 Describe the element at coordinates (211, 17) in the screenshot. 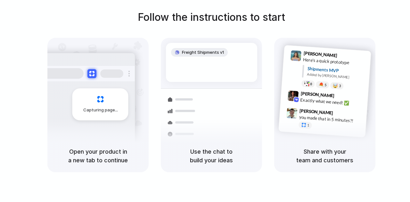

I see `h1: Follow the instructions to start` at that location.